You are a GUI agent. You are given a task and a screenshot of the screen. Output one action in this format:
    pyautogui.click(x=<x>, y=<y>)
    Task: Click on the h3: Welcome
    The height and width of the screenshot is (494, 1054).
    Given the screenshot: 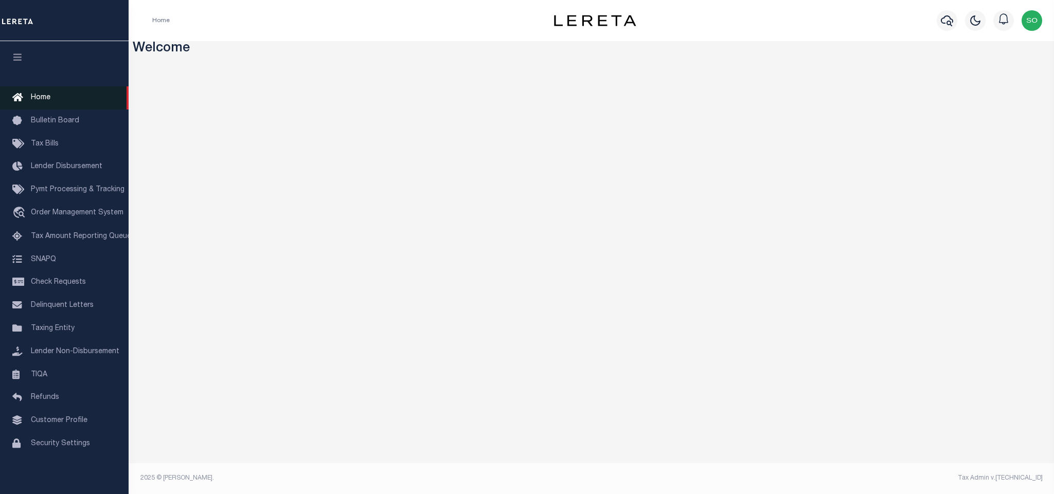 What is the action you would take?
    pyautogui.click(x=591, y=49)
    